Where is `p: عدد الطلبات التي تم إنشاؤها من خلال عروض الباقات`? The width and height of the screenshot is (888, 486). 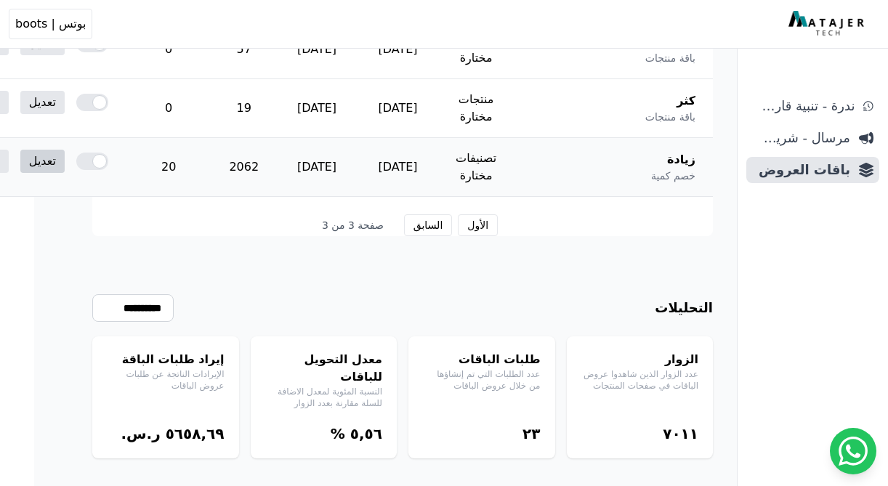
p: عدد الطلبات التي تم إنشاؤها من خلال عروض الباقات is located at coordinates (482, 380).